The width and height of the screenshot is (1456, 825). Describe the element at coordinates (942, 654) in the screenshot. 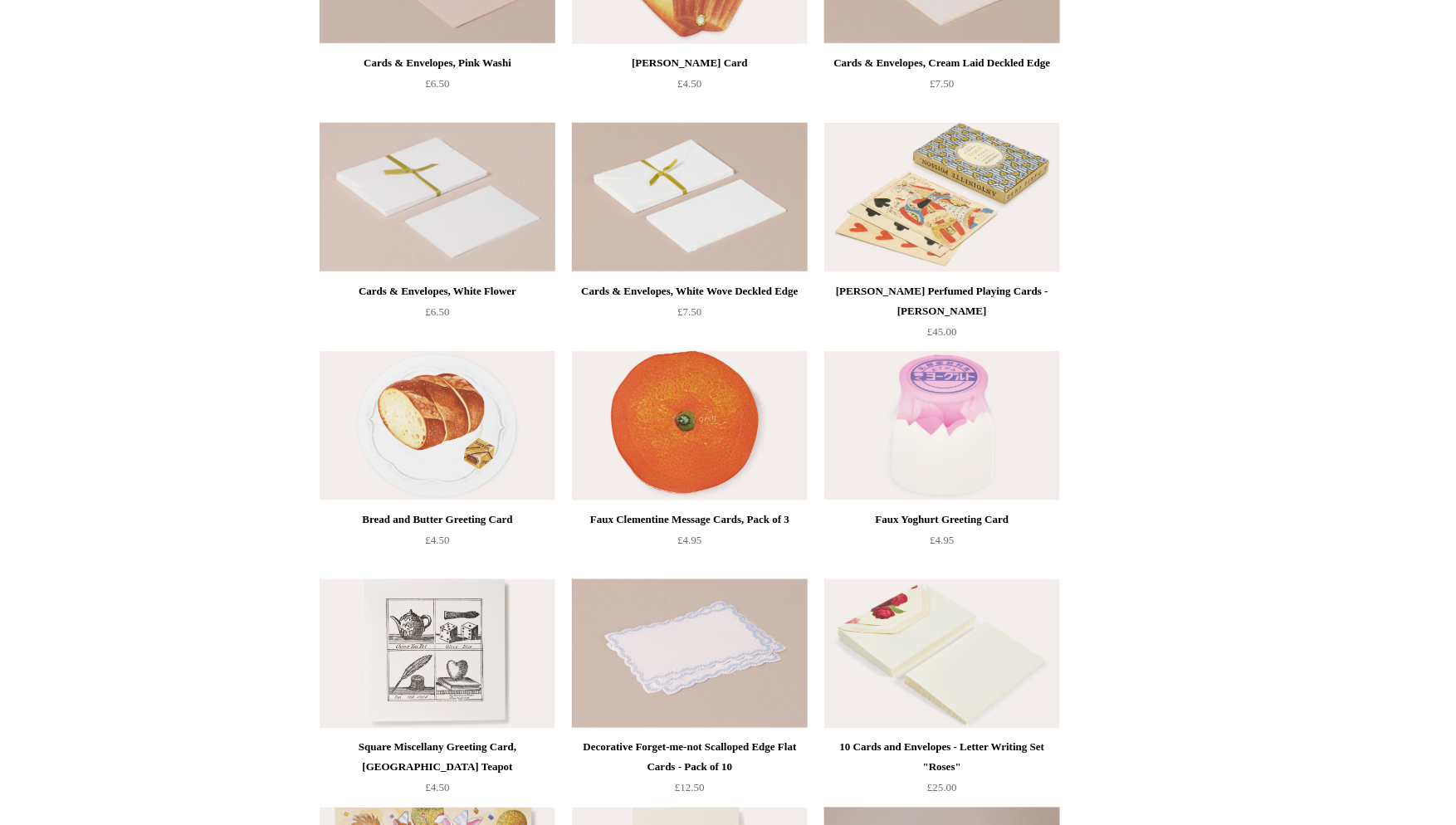

I see `img: 10 Cards and Envelopes - Letter Writing Set "Roses"` at that location.